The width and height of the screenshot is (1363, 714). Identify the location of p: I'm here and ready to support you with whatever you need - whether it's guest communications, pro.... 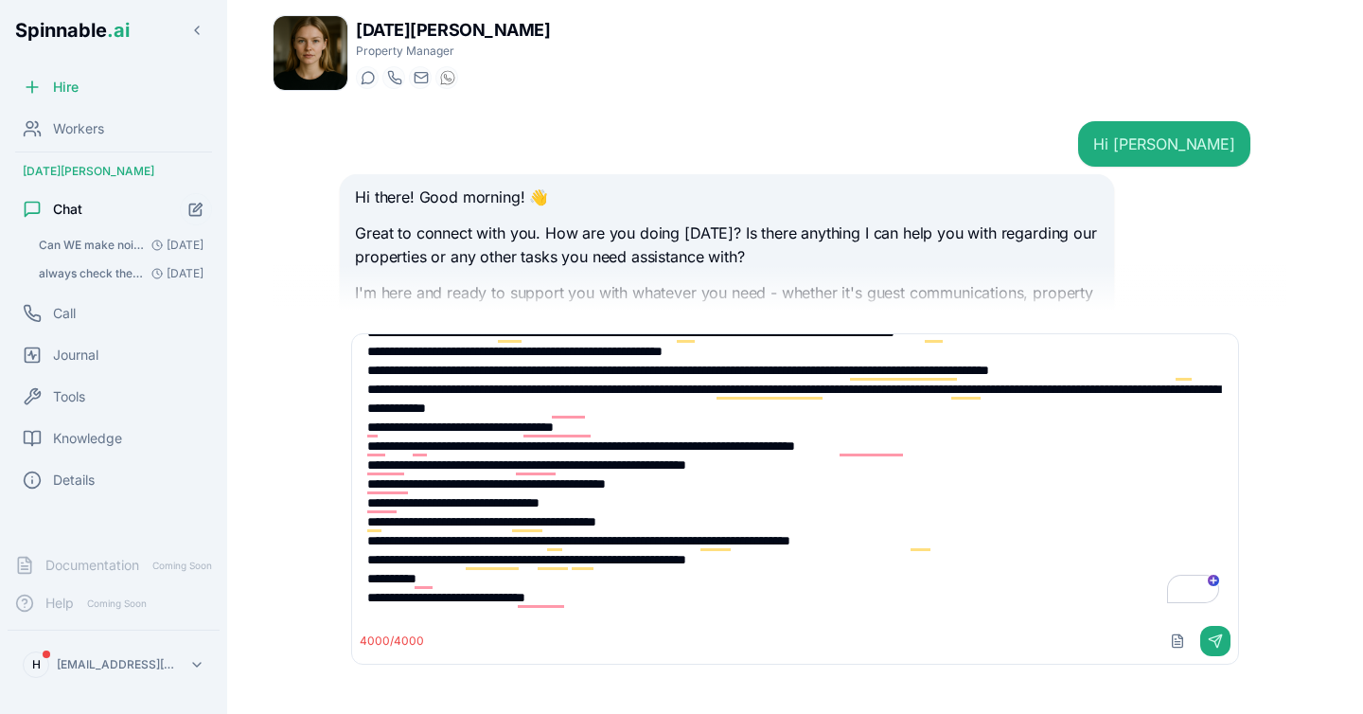
(726, 305).